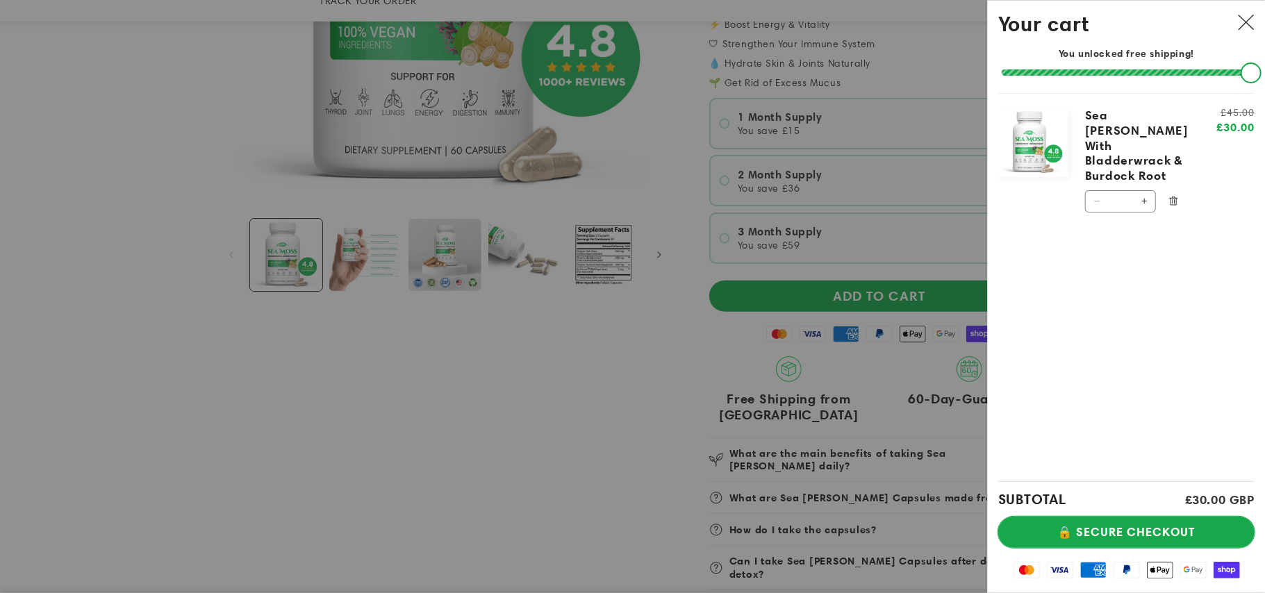 Image resolution: width=1265 pixels, height=593 pixels. Describe the element at coordinates (1236, 127) in the screenshot. I see `span: £30.00` at that location.